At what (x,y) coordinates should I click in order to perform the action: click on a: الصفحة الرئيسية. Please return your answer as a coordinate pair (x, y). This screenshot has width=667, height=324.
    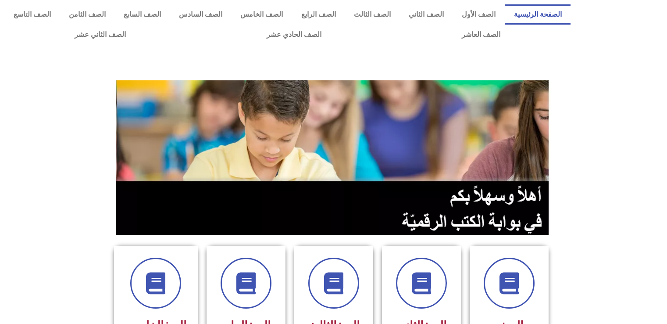
    Looking at the image, I should click on (538, 14).